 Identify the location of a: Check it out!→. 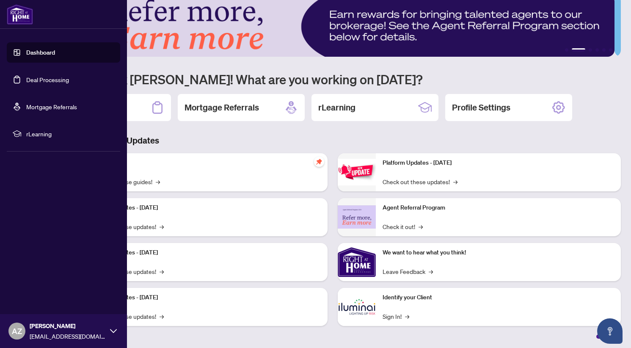
(402, 226).